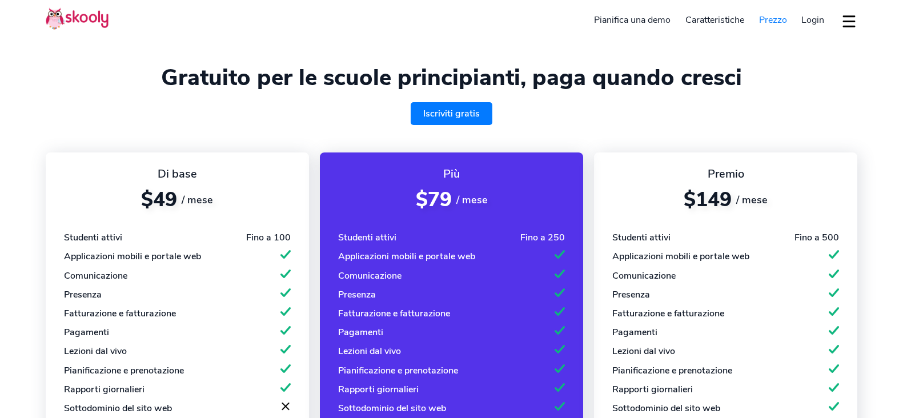 The image size is (903, 418). I want to click on h1: Gratuito per le scuole principianti, paga quando cresci, so click(451, 78).